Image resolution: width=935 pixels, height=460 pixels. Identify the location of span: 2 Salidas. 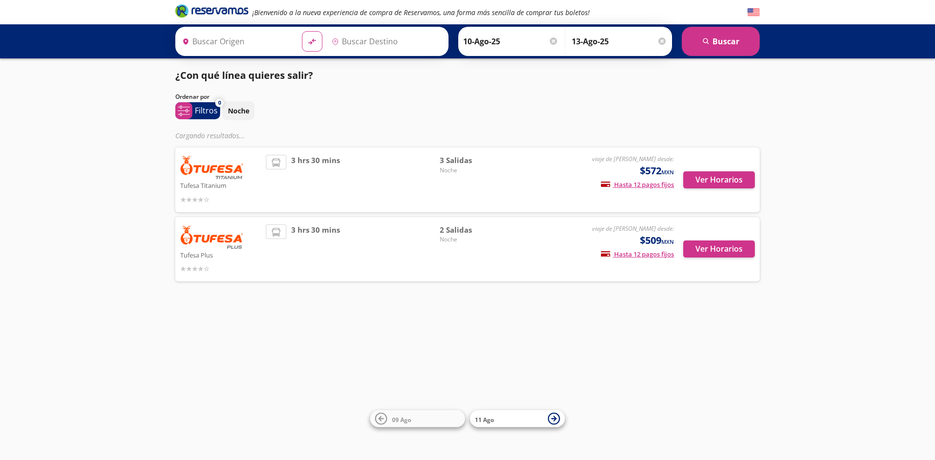
(474, 230).